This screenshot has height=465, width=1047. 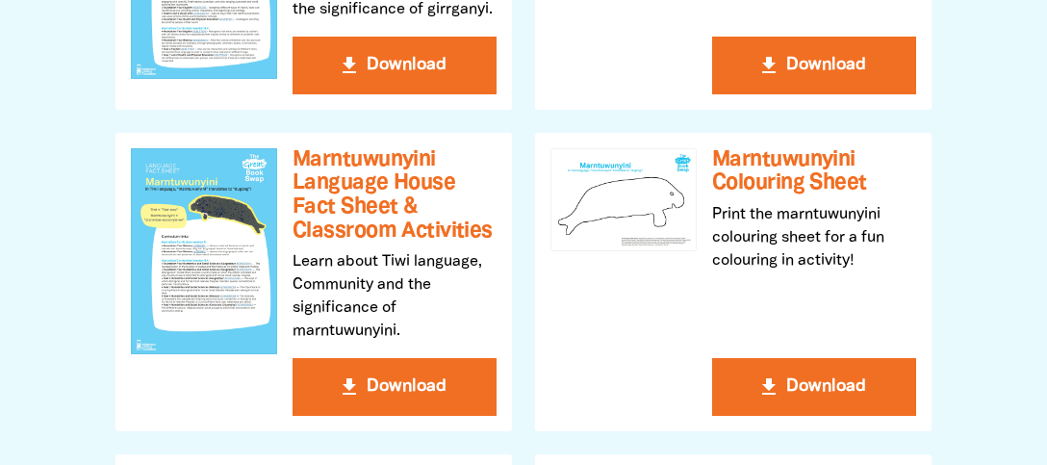 What do you see at coordinates (624, 199) in the screenshot?
I see `img: Marntuwunyini Colouring Sheet` at bounding box center [624, 199].